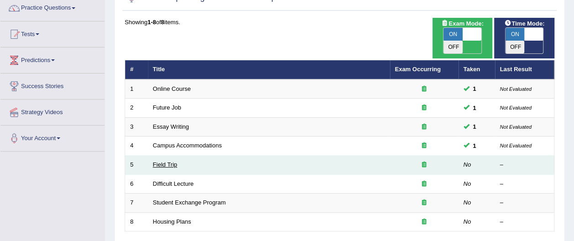 The width and height of the screenshot is (574, 241). Describe the element at coordinates (477, 70) in the screenshot. I see `th: Taken` at that location.